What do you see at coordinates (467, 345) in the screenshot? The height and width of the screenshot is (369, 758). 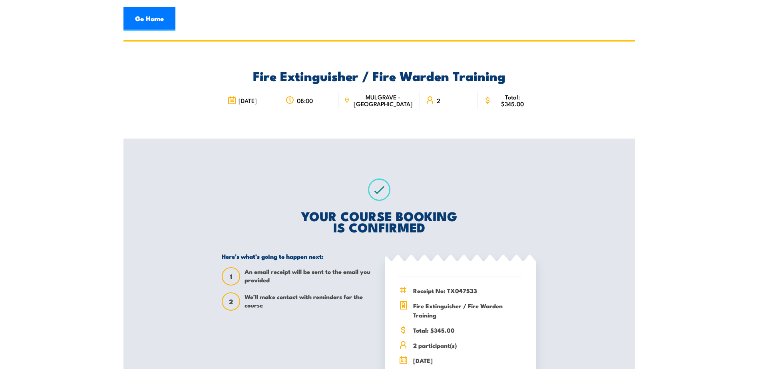 I see `span: 2 participant(s)` at bounding box center [467, 345].